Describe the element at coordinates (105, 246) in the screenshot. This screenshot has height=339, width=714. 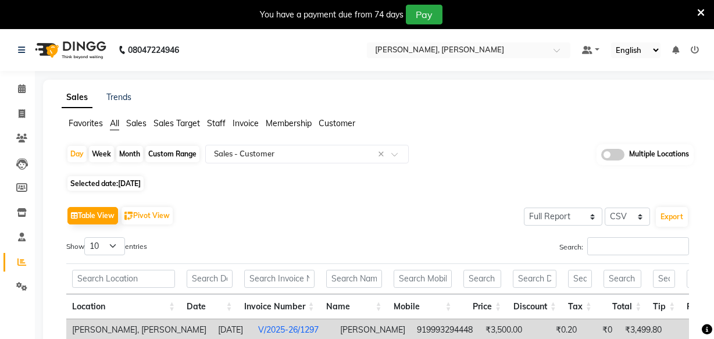
I see `select: Showentries` at that location.